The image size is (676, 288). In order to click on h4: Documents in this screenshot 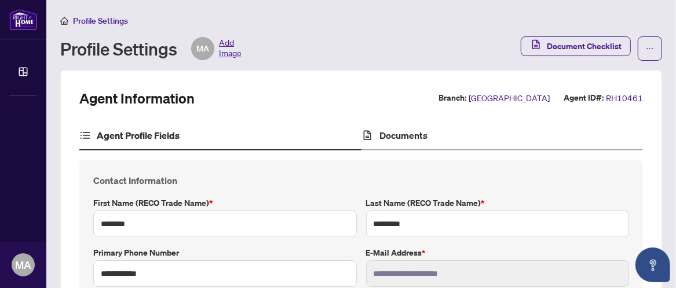, I will do `click(403, 135)`.